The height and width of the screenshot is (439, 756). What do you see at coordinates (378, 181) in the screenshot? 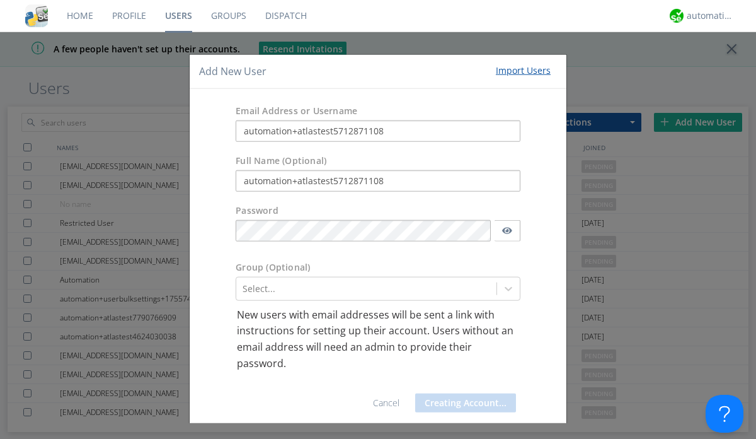
I see `input: Julie Appleseed` at bounding box center [378, 181].